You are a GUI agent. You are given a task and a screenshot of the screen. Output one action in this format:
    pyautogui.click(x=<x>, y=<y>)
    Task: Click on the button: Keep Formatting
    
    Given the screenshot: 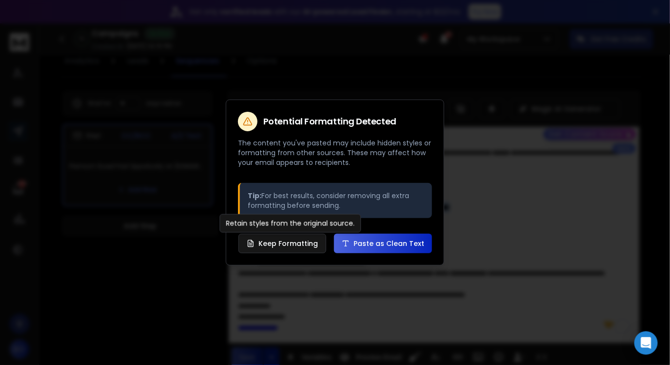 What is the action you would take?
    pyautogui.click(x=282, y=243)
    